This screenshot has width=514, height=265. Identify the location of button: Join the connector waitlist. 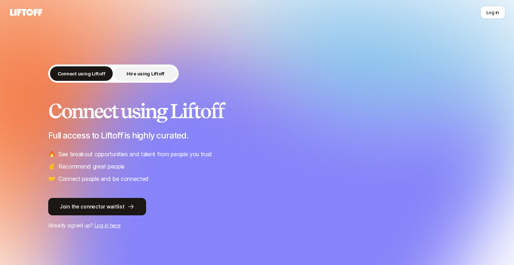
(97, 207).